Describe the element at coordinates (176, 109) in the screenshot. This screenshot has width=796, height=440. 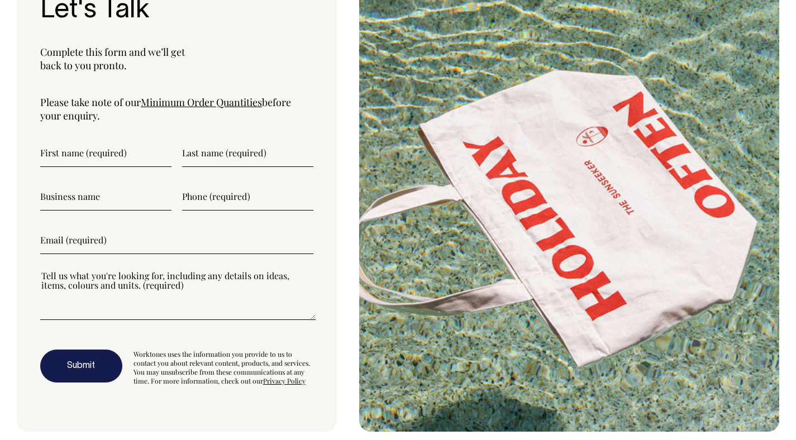
I see `p: Please take note of our before your enquiry.` at that location.